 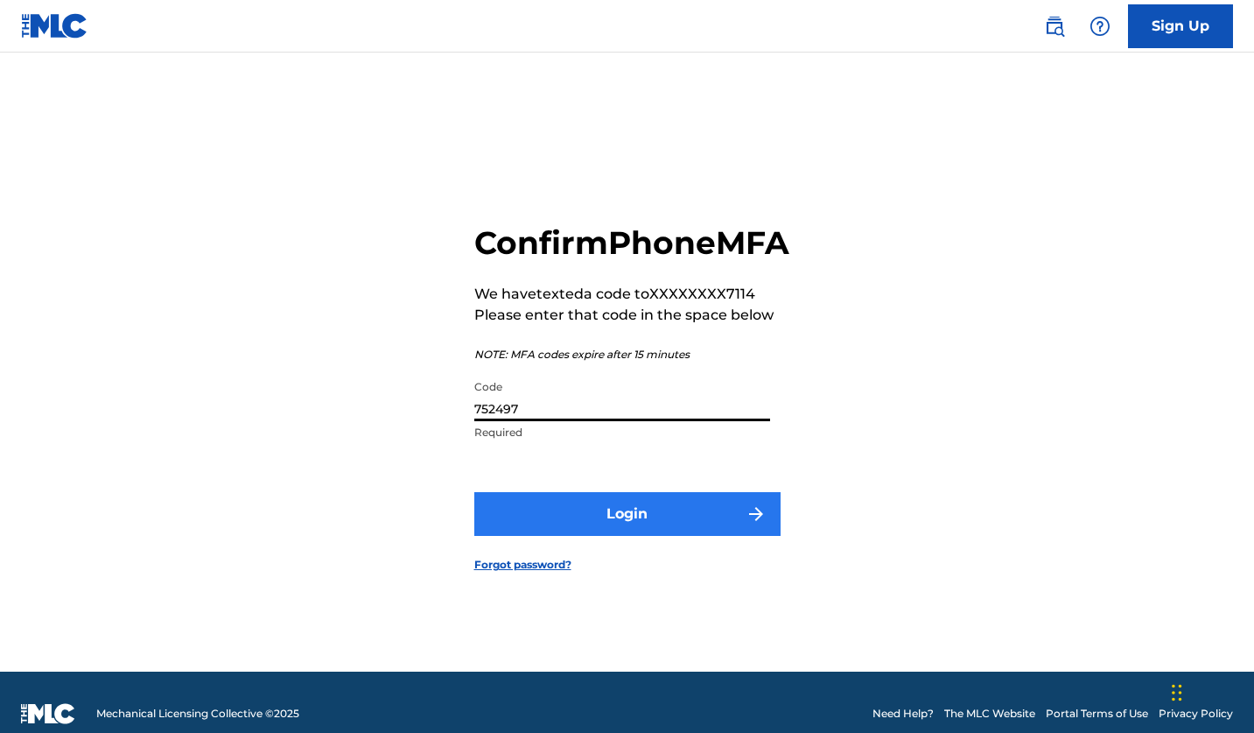 What do you see at coordinates (756, 514) in the screenshot?
I see `img: f7272a7cc735f4ea7f67.svg` at bounding box center [756, 514].